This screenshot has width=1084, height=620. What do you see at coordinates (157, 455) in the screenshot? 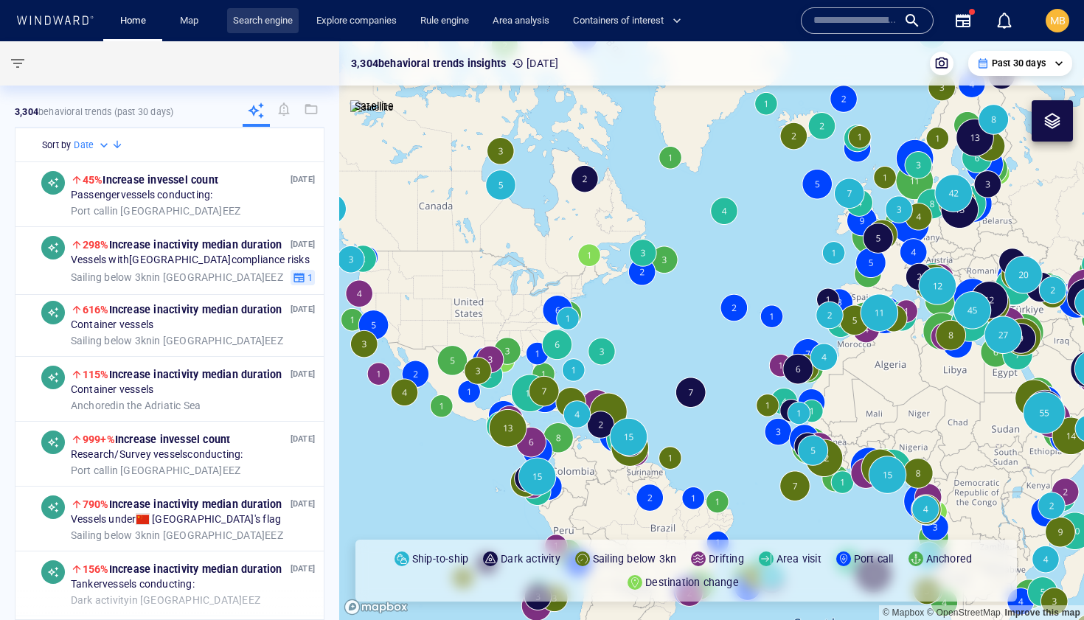
I see `span: Research/Survey vessels conducting:` at bounding box center [157, 455].